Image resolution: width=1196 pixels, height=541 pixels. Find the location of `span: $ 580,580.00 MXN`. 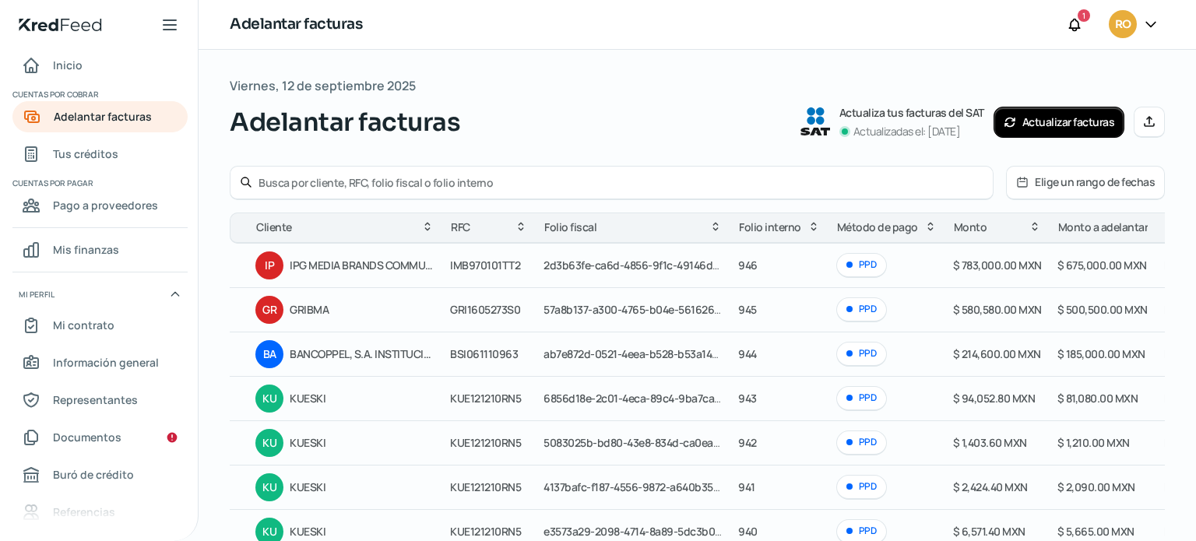

span: $ 580,580.00 MXN is located at coordinates (997, 309).